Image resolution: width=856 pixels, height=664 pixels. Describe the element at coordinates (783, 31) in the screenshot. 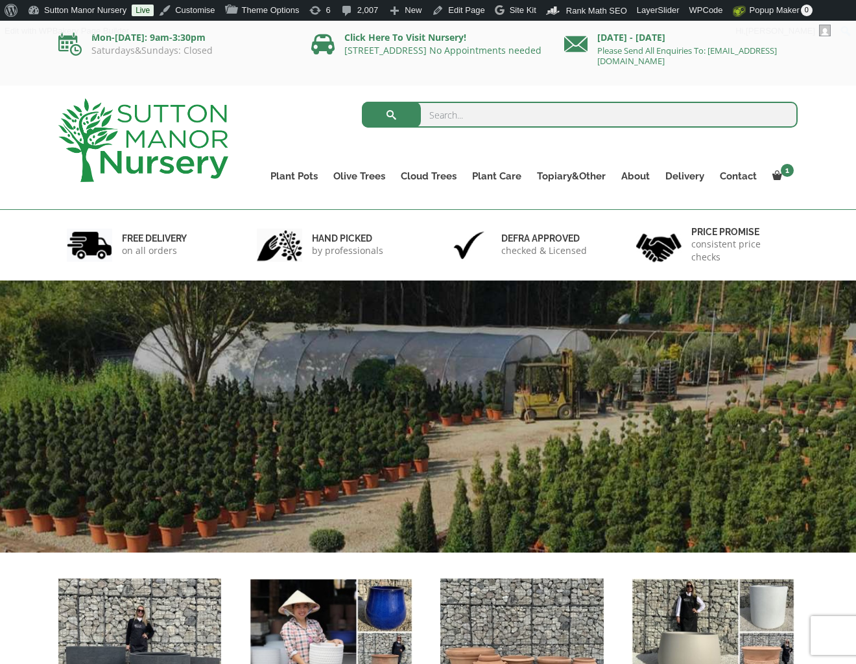

I see `a: Hi,` at that location.